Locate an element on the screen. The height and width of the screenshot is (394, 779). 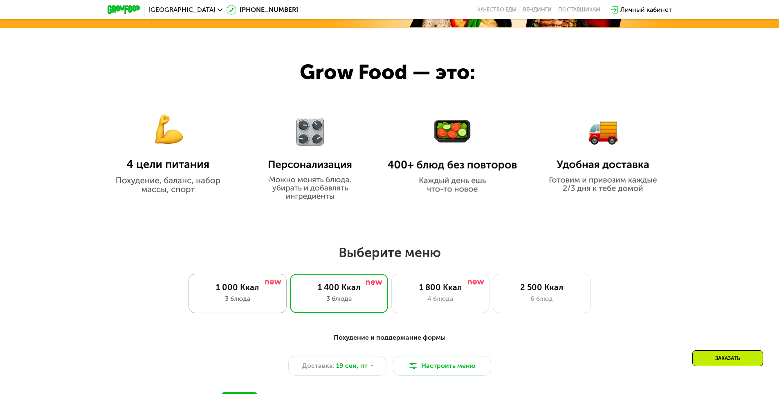
div: 1 400 Ккал is located at coordinates (339, 288).